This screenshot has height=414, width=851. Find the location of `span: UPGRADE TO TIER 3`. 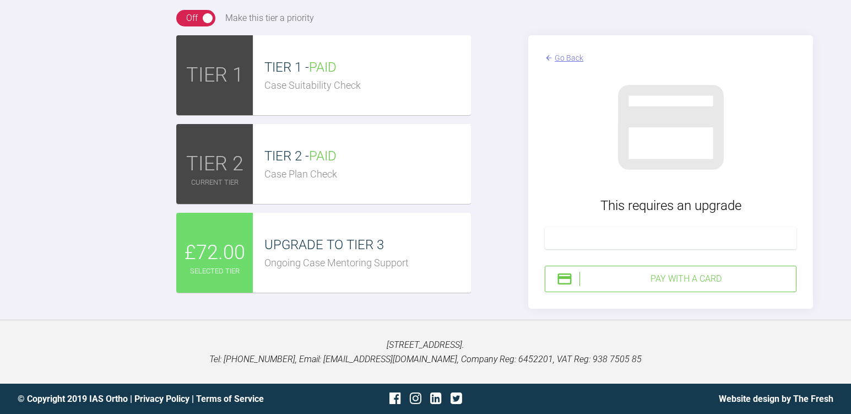

span: UPGRADE TO TIER 3 is located at coordinates (324, 245).